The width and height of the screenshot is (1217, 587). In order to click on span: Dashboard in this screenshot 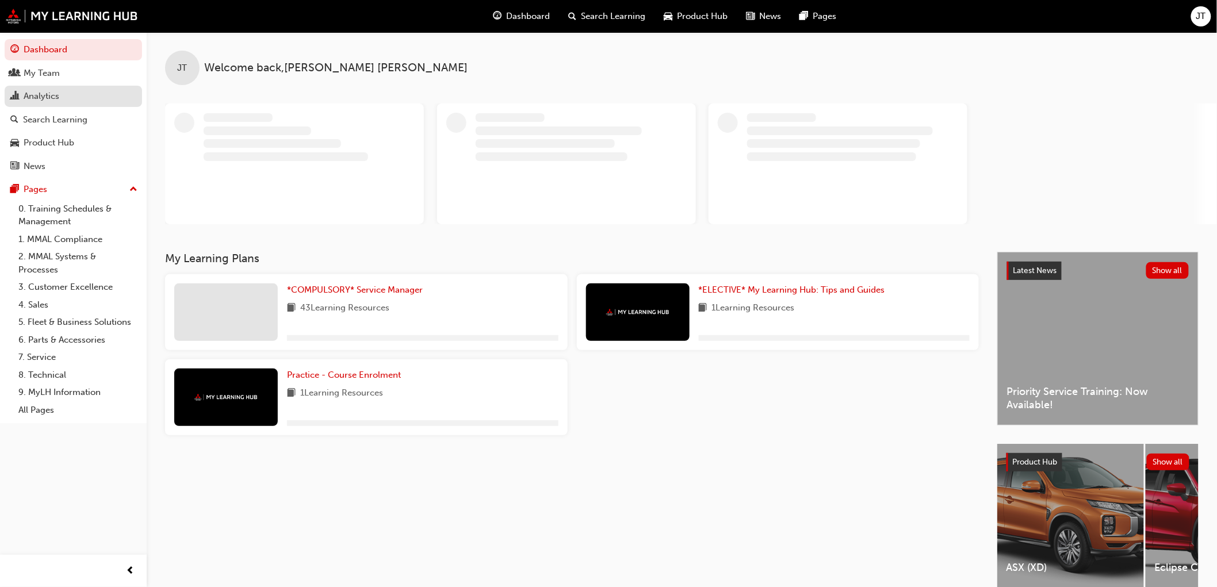, I will do `click(528, 16)`.